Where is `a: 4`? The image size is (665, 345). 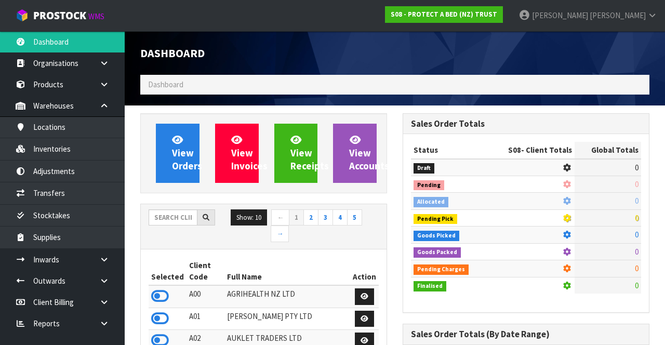
a: 4 is located at coordinates (340, 218).